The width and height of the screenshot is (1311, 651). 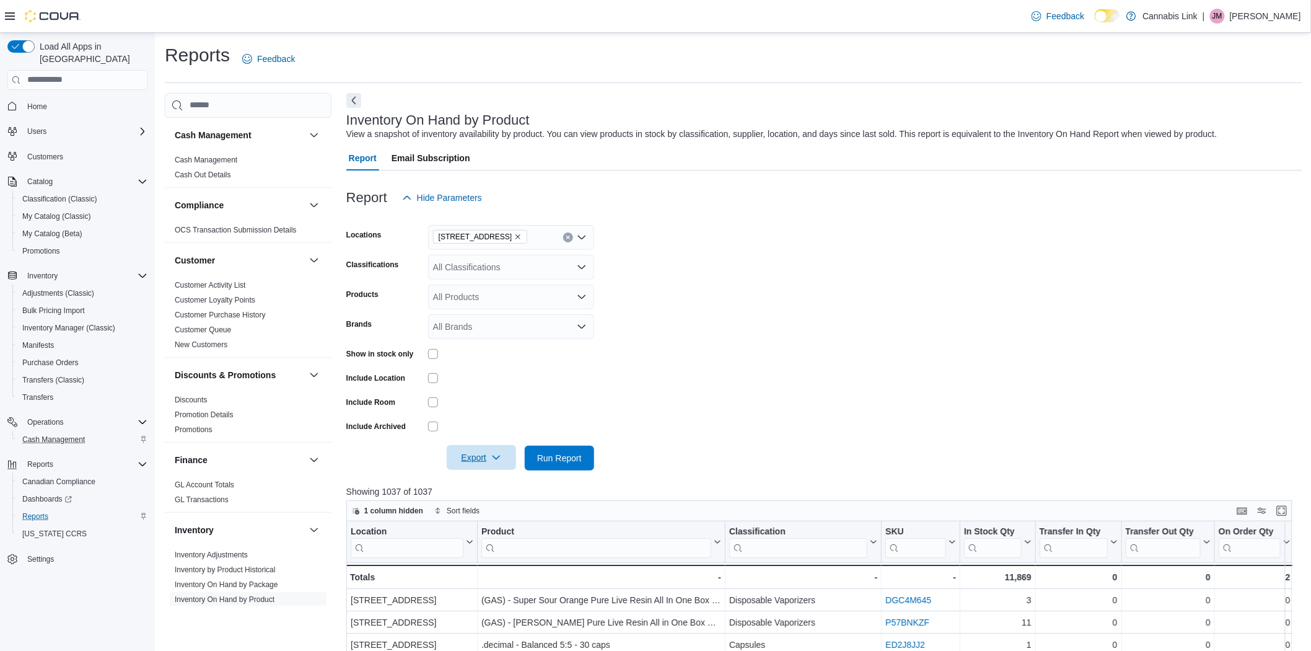 I want to click on button: Transfer Out Qty, so click(x=1168, y=541).